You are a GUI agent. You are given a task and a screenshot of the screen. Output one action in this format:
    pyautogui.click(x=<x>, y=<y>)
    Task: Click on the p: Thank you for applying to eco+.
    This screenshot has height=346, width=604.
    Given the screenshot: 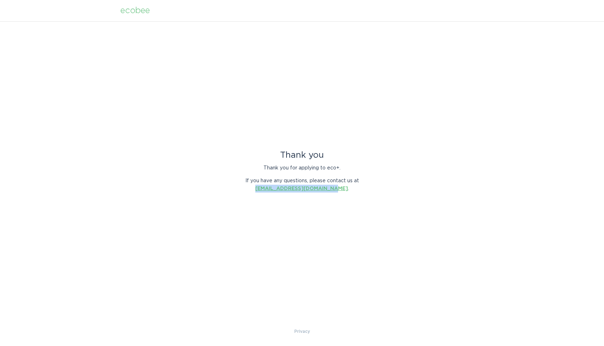 What is the action you would take?
    pyautogui.click(x=302, y=168)
    